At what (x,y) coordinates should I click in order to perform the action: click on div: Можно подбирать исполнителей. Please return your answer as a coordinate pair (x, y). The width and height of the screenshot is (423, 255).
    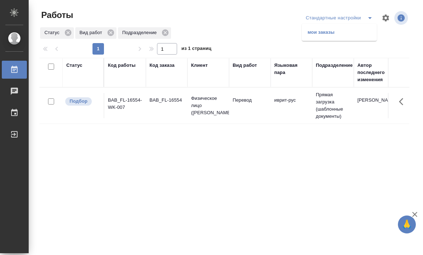
    Looking at the image, I should click on (82, 101).